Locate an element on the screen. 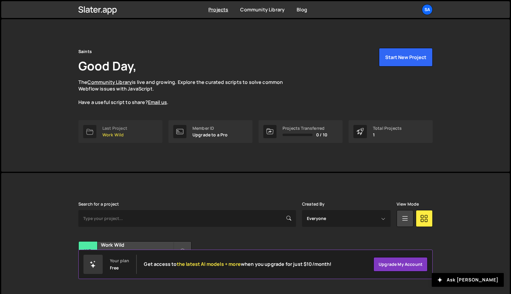 The height and width of the screenshot is (294, 511). span: 0 / 10 is located at coordinates (321, 135).